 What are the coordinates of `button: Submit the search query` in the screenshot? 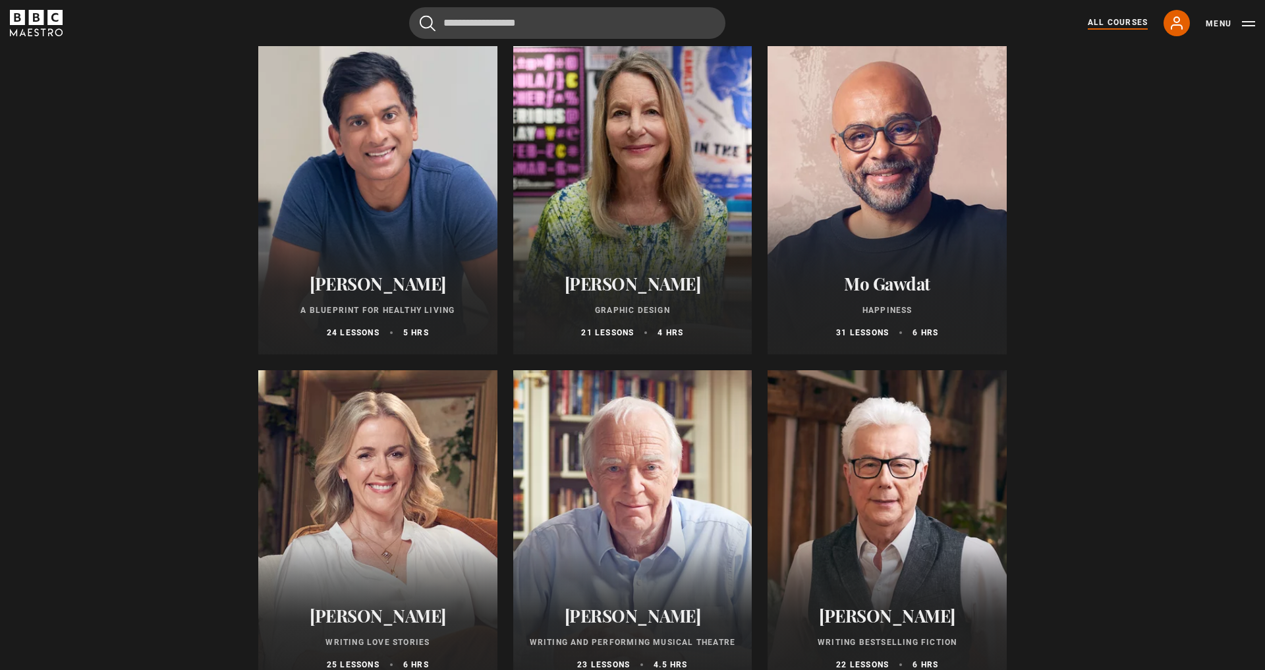 It's located at (428, 23).